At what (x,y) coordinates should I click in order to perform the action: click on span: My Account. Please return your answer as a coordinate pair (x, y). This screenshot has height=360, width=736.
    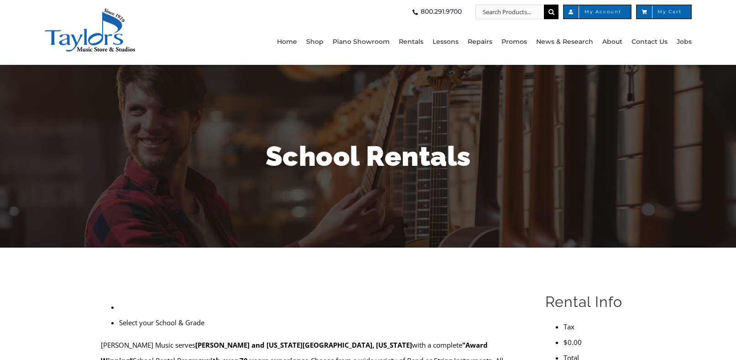
    Looking at the image, I should click on (597, 12).